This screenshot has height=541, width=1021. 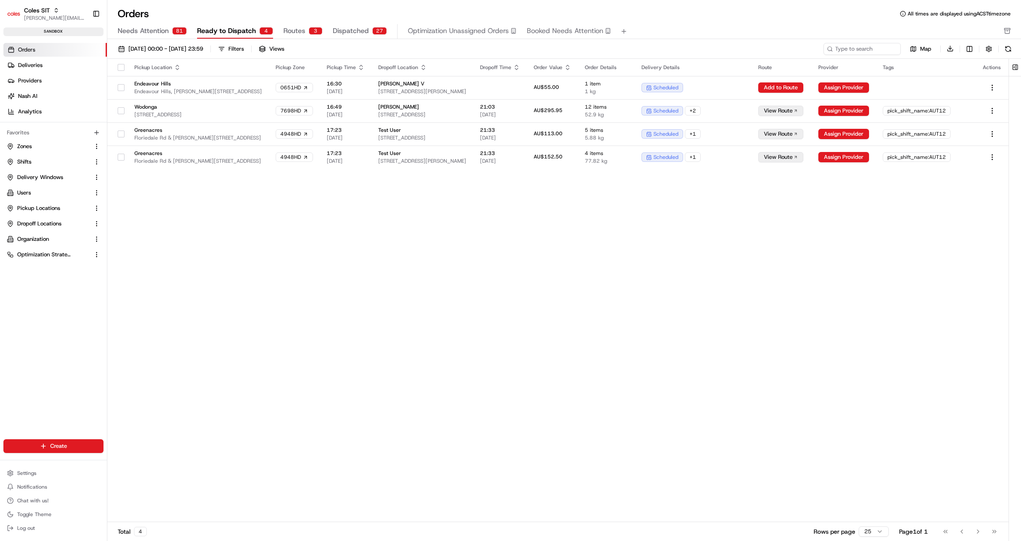 What do you see at coordinates (53, 193) in the screenshot?
I see `button: Users` at bounding box center [53, 193].